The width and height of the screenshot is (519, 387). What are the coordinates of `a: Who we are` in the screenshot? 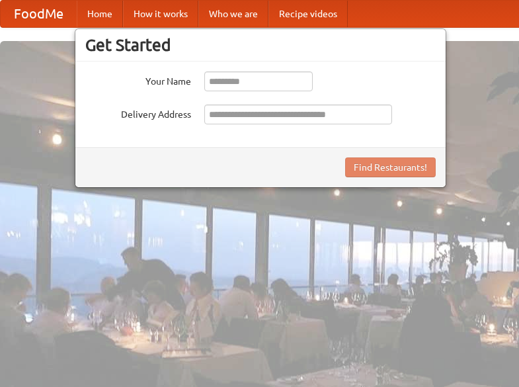 It's located at (233, 14).